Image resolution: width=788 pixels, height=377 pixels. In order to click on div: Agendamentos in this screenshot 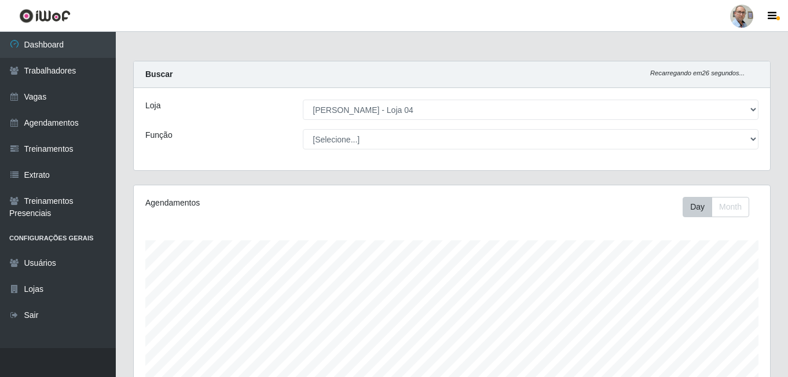, I will do `click(268, 203)`.